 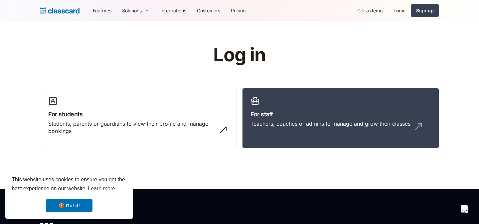 What do you see at coordinates (102, 188) in the screenshot?
I see `a: learn more about cookies` at bounding box center [102, 188].